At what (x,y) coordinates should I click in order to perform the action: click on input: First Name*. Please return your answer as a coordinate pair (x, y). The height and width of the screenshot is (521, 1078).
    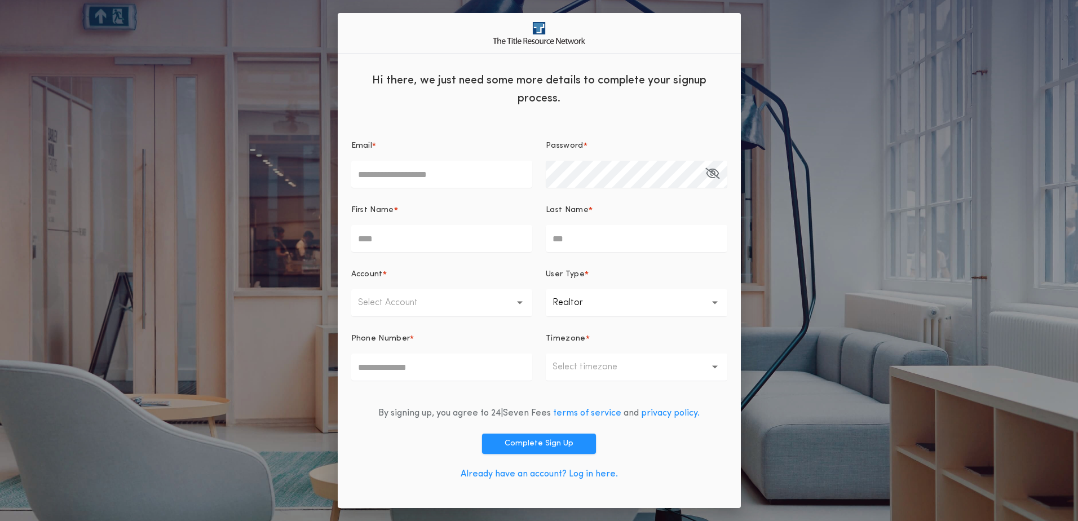
    Looking at the image, I should click on (442, 239).